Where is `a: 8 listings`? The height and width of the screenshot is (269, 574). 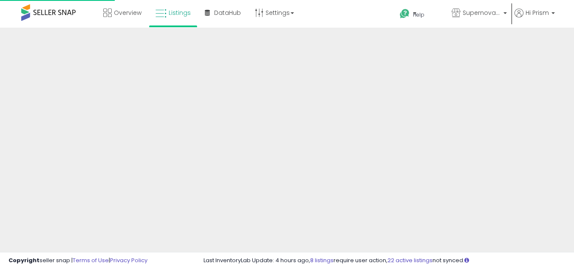 a: 8 listings is located at coordinates (322, 260).